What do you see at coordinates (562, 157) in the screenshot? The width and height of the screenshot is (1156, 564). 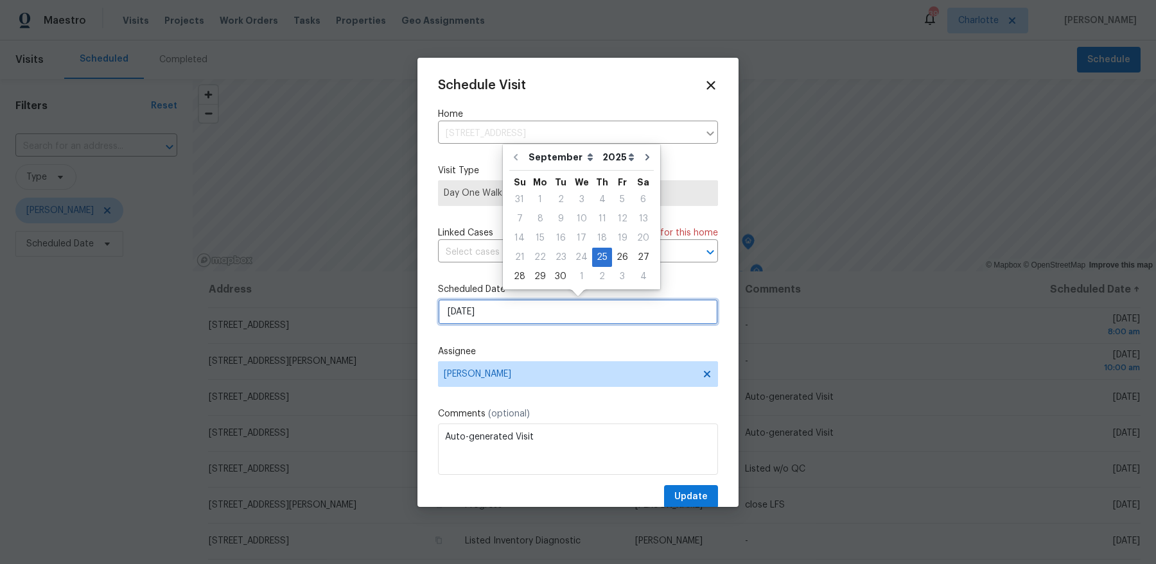 I see `select: Month` at bounding box center [562, 157].